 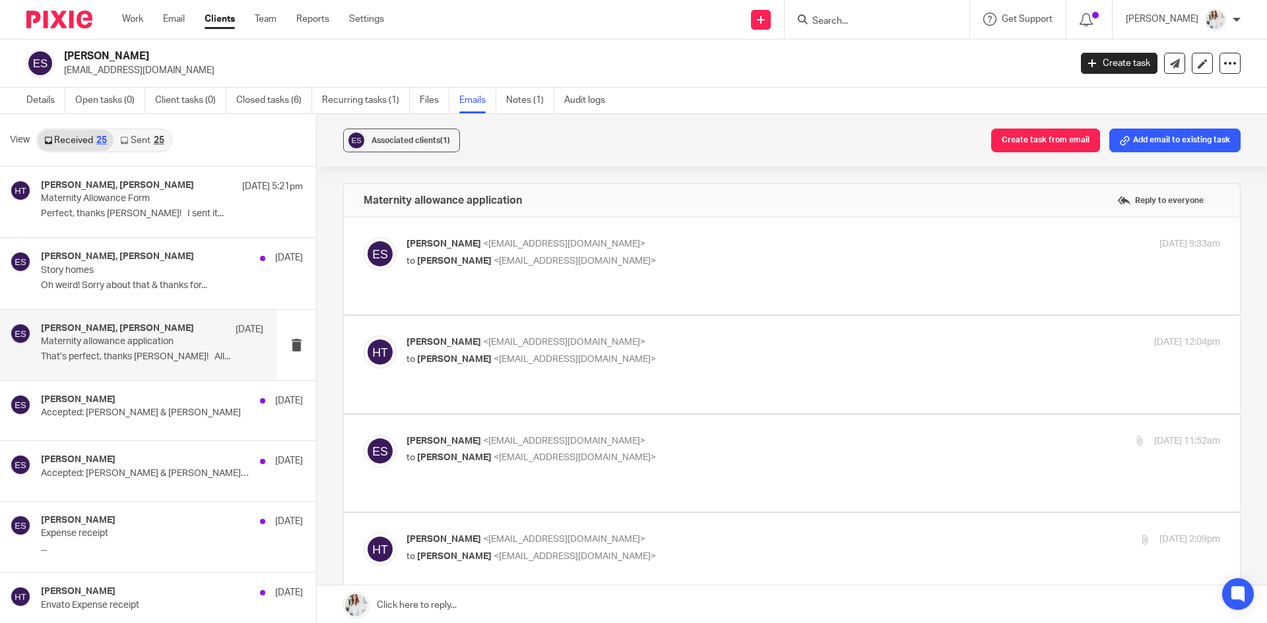 I want to click on a: Clients, so click(x=220, y=19).